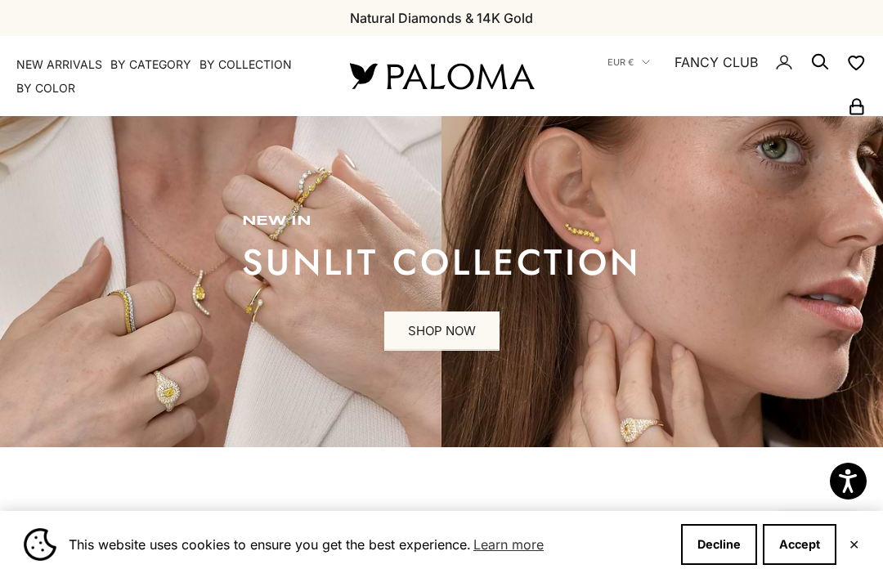 Image resolution: width=883 pixels, height=578 pixels. What do you see at coordinates (245, 65) in the screenshot?
I see `summary: By Collection` at bounding box center [245, 65].